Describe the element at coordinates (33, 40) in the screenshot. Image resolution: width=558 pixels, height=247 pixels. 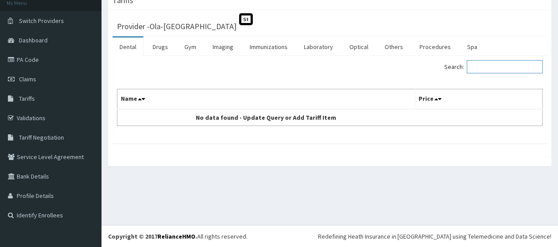
I see `span: Dashboard` at that location.